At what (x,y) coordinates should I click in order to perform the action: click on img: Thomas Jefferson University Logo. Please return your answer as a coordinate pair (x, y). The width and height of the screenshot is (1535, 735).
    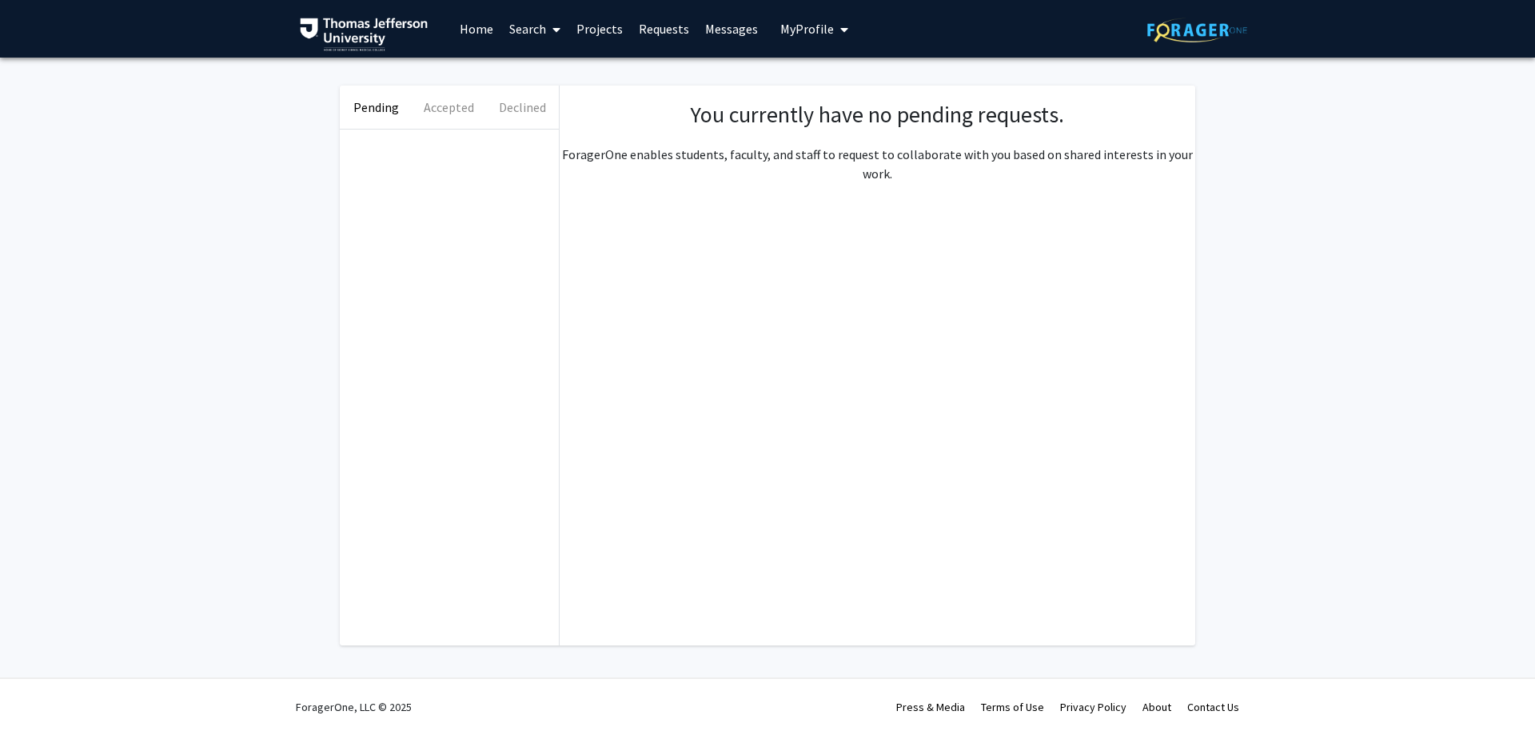
    Looking at the image, I should click on (364, 34).